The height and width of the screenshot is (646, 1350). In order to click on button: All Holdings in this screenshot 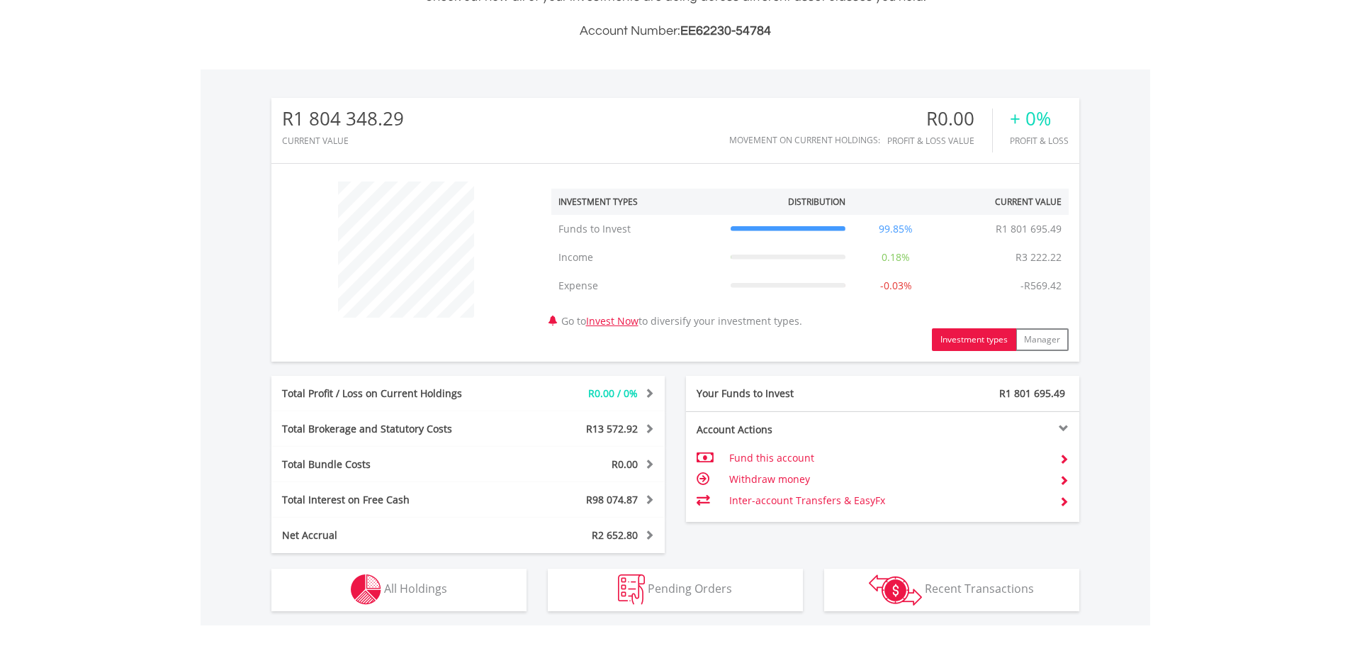, I will do `click(399, 590)`.